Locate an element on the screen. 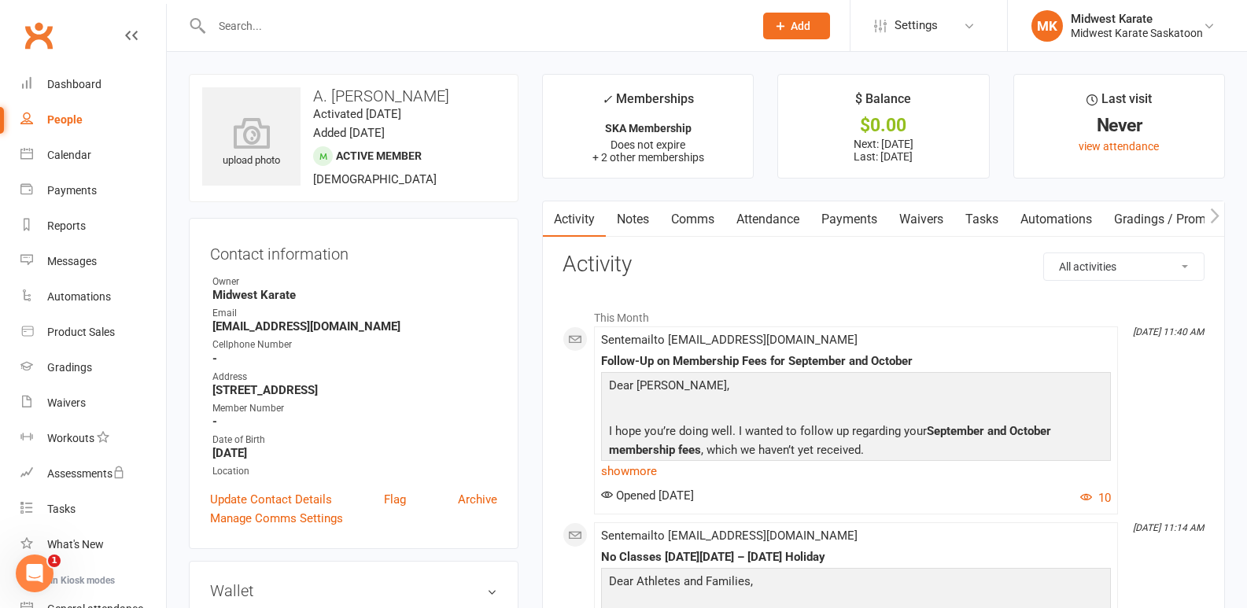 This screenshot has width=1247, height=608. div: Follow-Up on Membership Fees for September and October is located at coordinates (856, 361).